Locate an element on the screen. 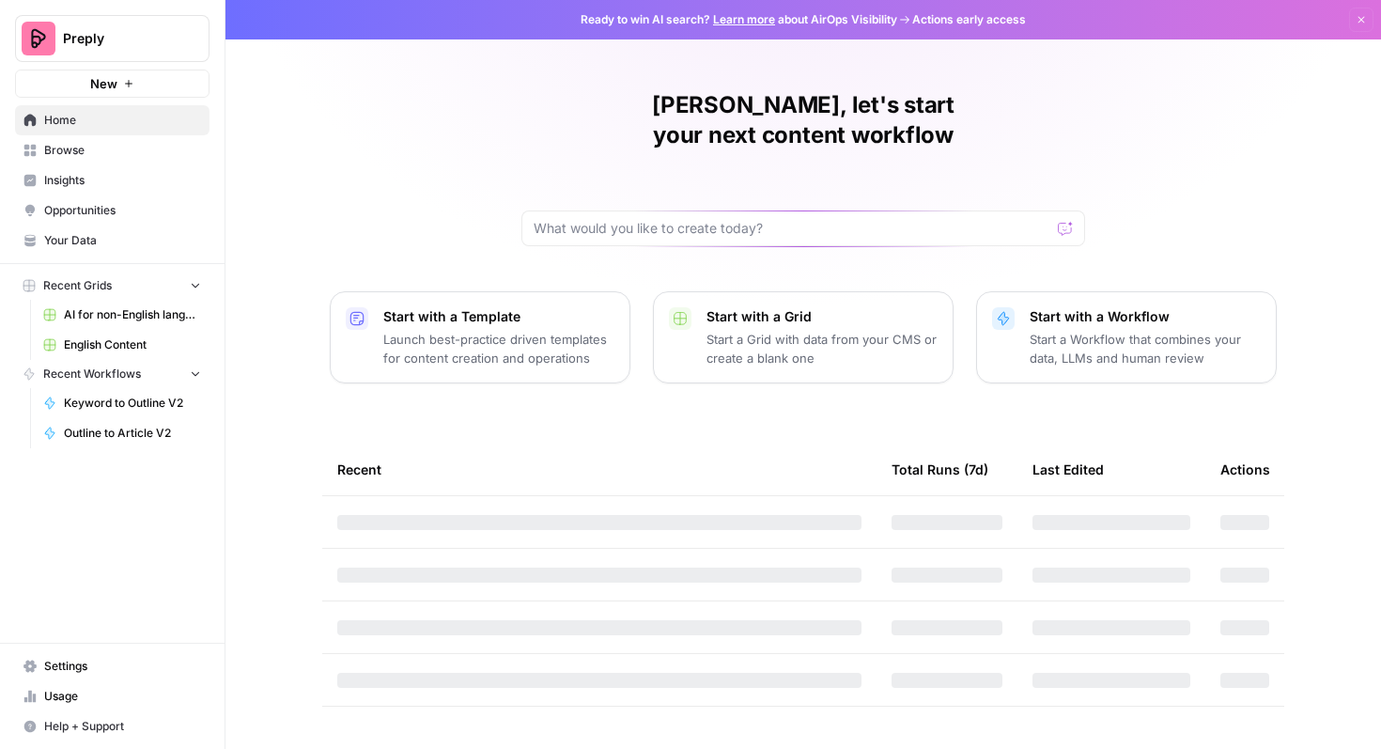  span: Keyword to Outline V2 is located at coordinates (132, 403).